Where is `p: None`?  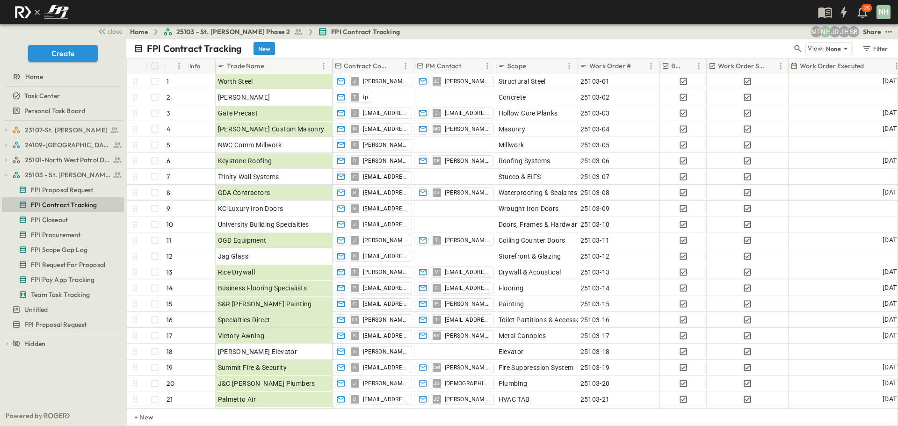
p: None is located at coordinates (833, 49).